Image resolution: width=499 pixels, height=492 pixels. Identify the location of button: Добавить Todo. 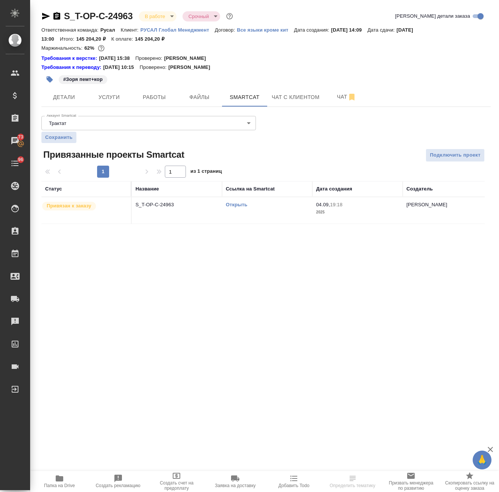
(294, 481).